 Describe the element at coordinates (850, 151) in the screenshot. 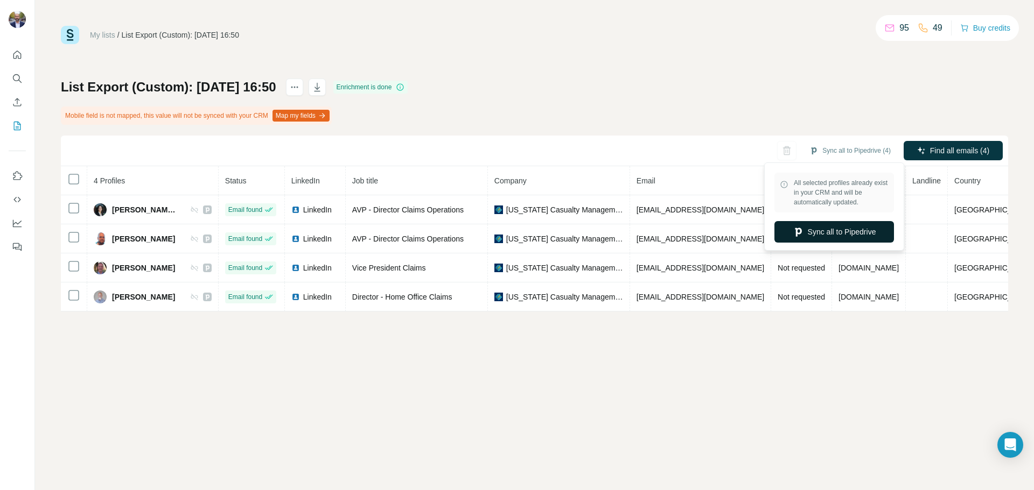

I see `button: Sync all to Pipedrive (4)` at that location.